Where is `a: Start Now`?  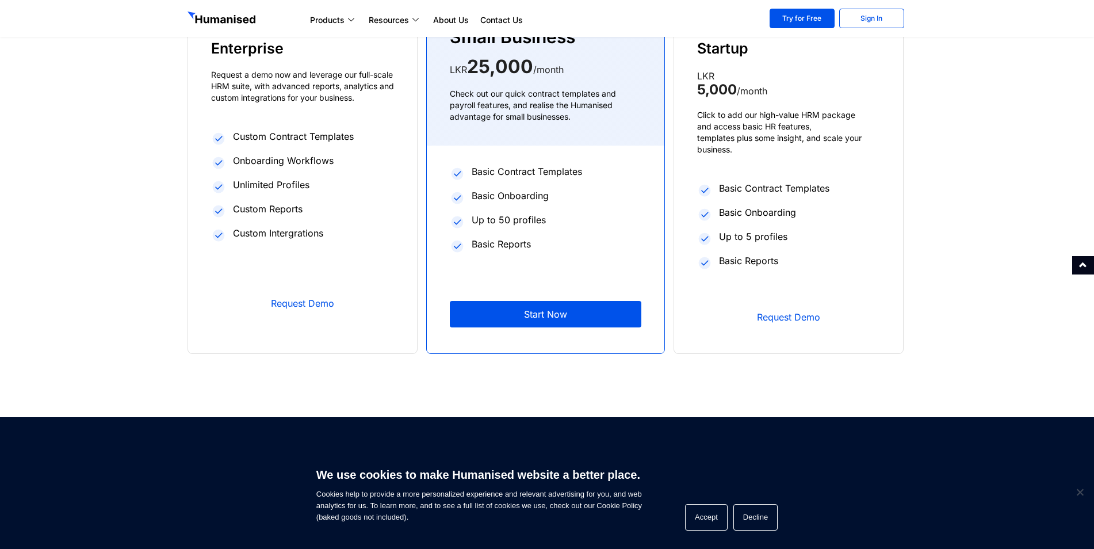
a: Start Now is located at coordinates (545, 314).